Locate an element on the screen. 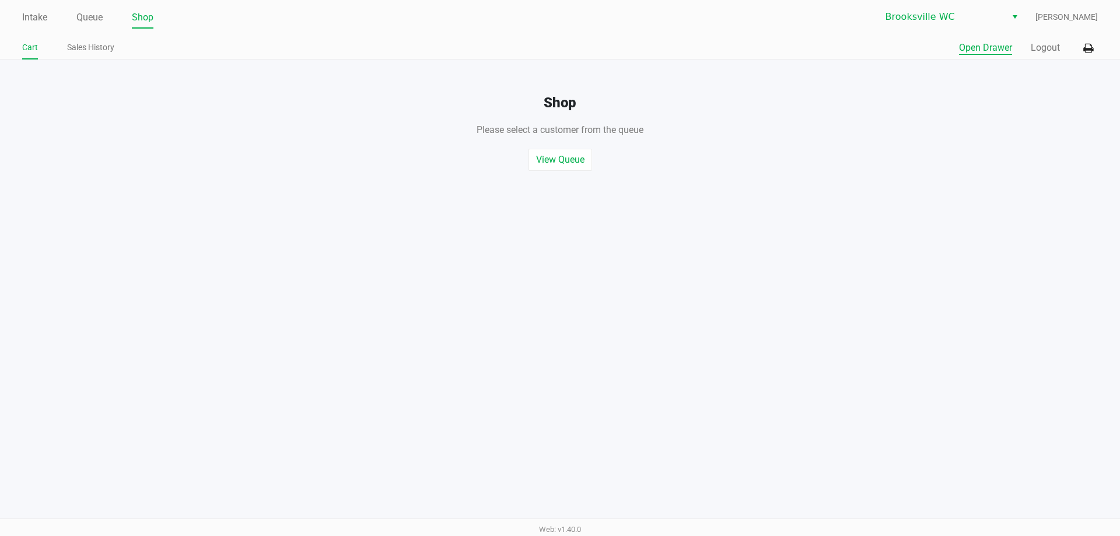 The image size is (1120, 536). a: Intake is located at coordinates (34, 17).